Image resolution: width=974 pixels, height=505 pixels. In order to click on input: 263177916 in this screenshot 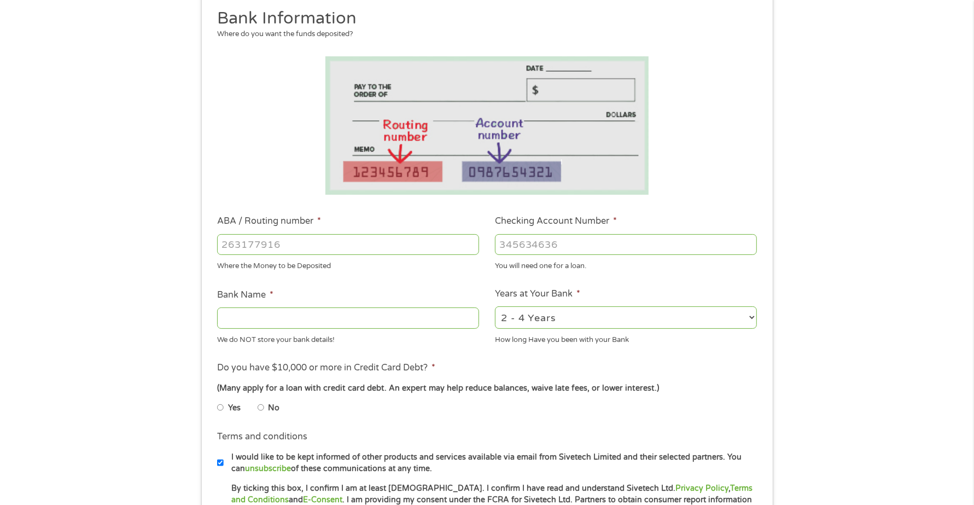, I will do `click(348, 244)`.